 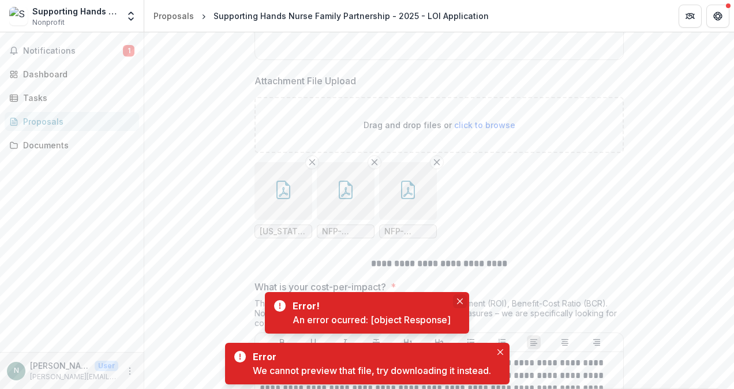 I want to click on p: What is your cost-per-impact?, so click(x=320, y=287).